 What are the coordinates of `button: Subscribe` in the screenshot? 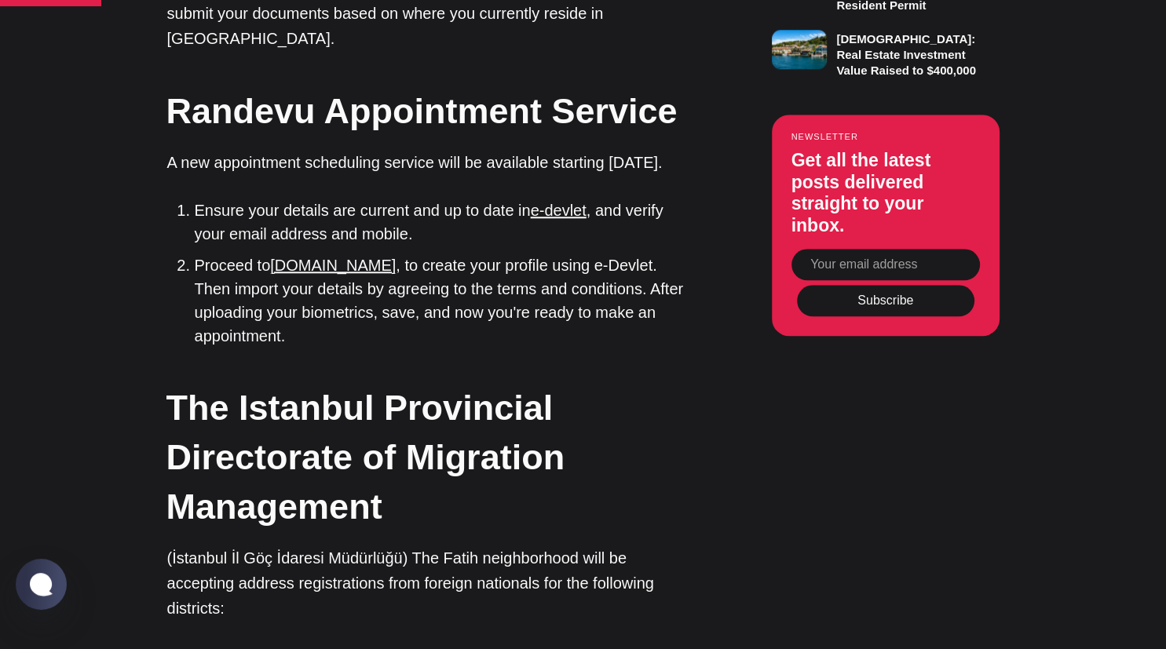 It's located at (886, 301).